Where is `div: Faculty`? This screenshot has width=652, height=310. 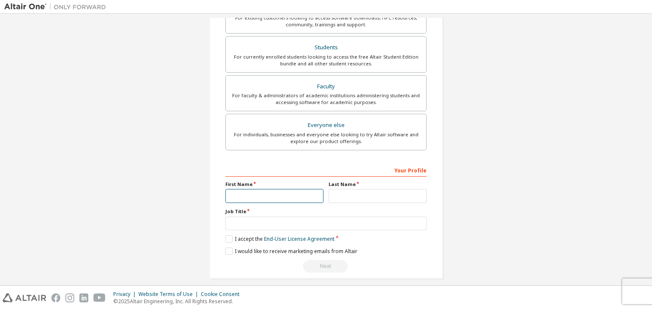 div: Faculty is located at coordinates (326, 87).